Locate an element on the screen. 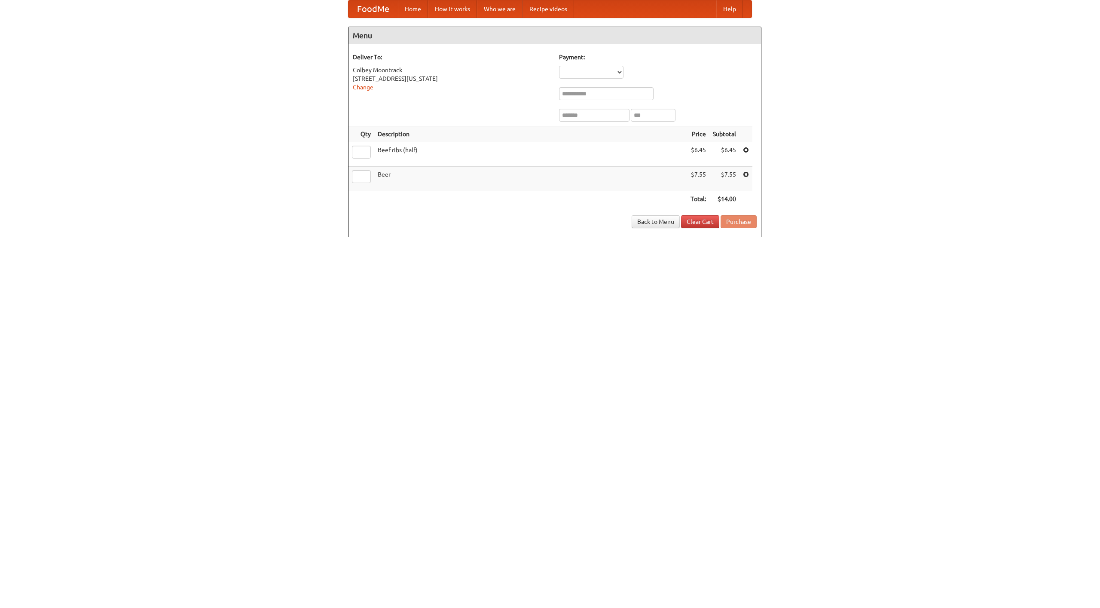 The width and height of the screenshot is (1100, 608). th: Description is located at coordinates (531, 134).